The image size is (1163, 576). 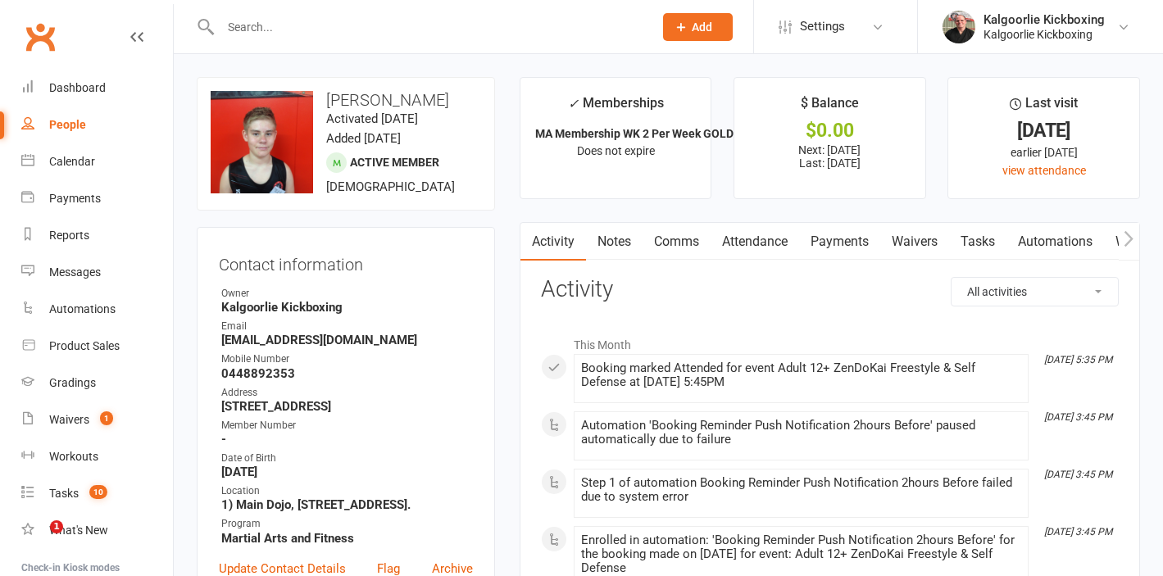 What do you see at coordinates (614, 242) in the screenshot?
I see `a: Notes` at bounding box center [614, 242].